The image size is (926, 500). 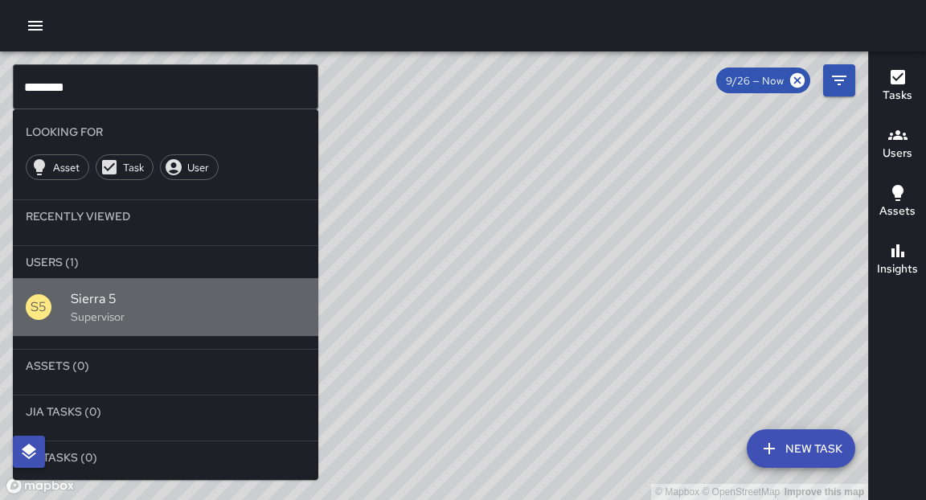 I want to click on div: Asset, so click(x=57, y=167).